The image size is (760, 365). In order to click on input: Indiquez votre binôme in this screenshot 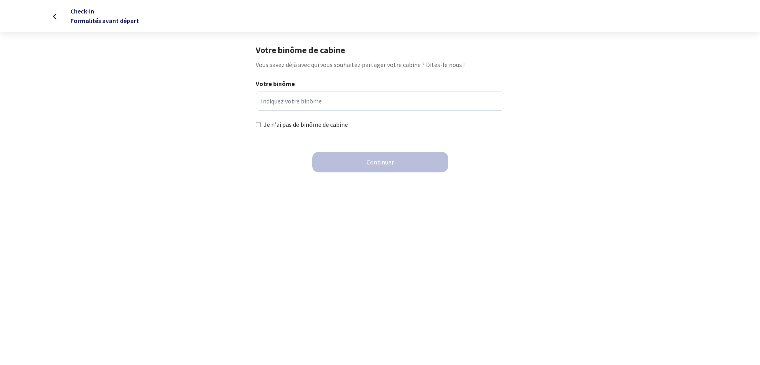, I will do `click(380, 101)`.